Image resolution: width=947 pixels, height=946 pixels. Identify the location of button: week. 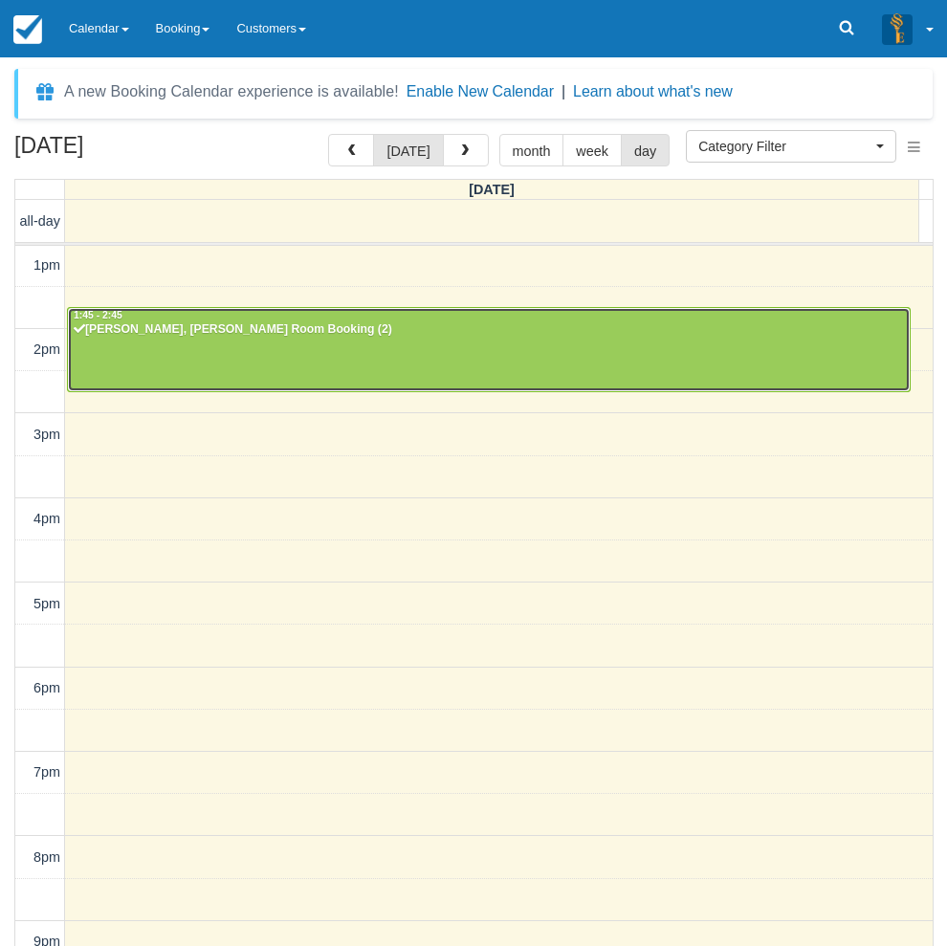
(592, 150).